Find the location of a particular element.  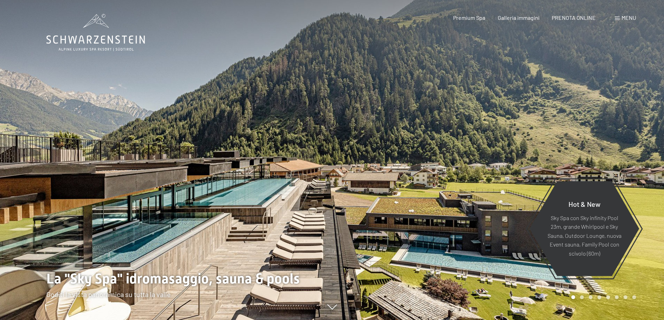

div: Carousel Page 8 is located at coordinates (634, 297).